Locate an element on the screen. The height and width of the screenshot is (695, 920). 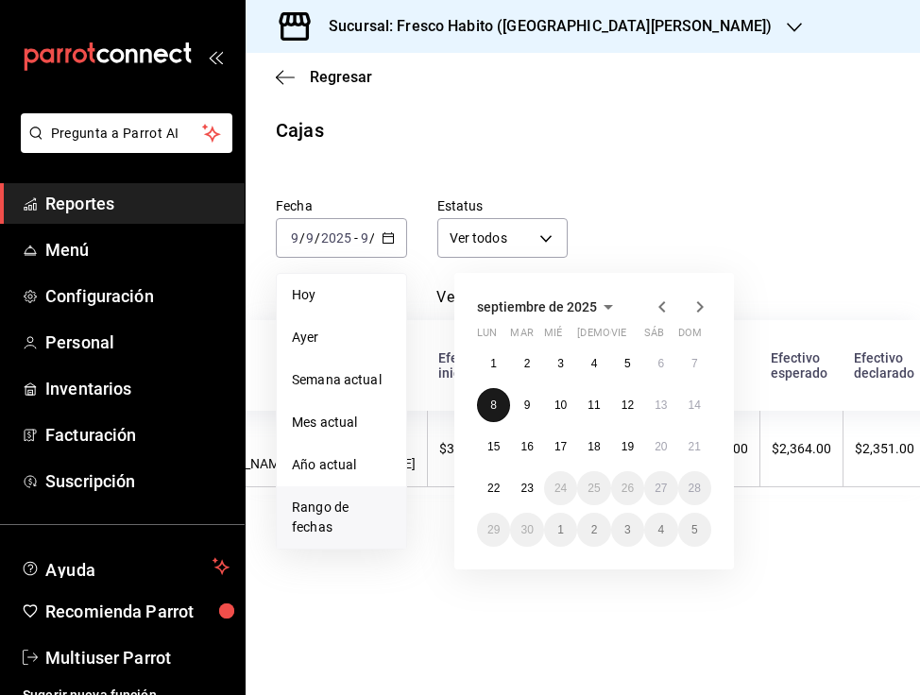
div: Ver todos is located at coordinates (502, 238).